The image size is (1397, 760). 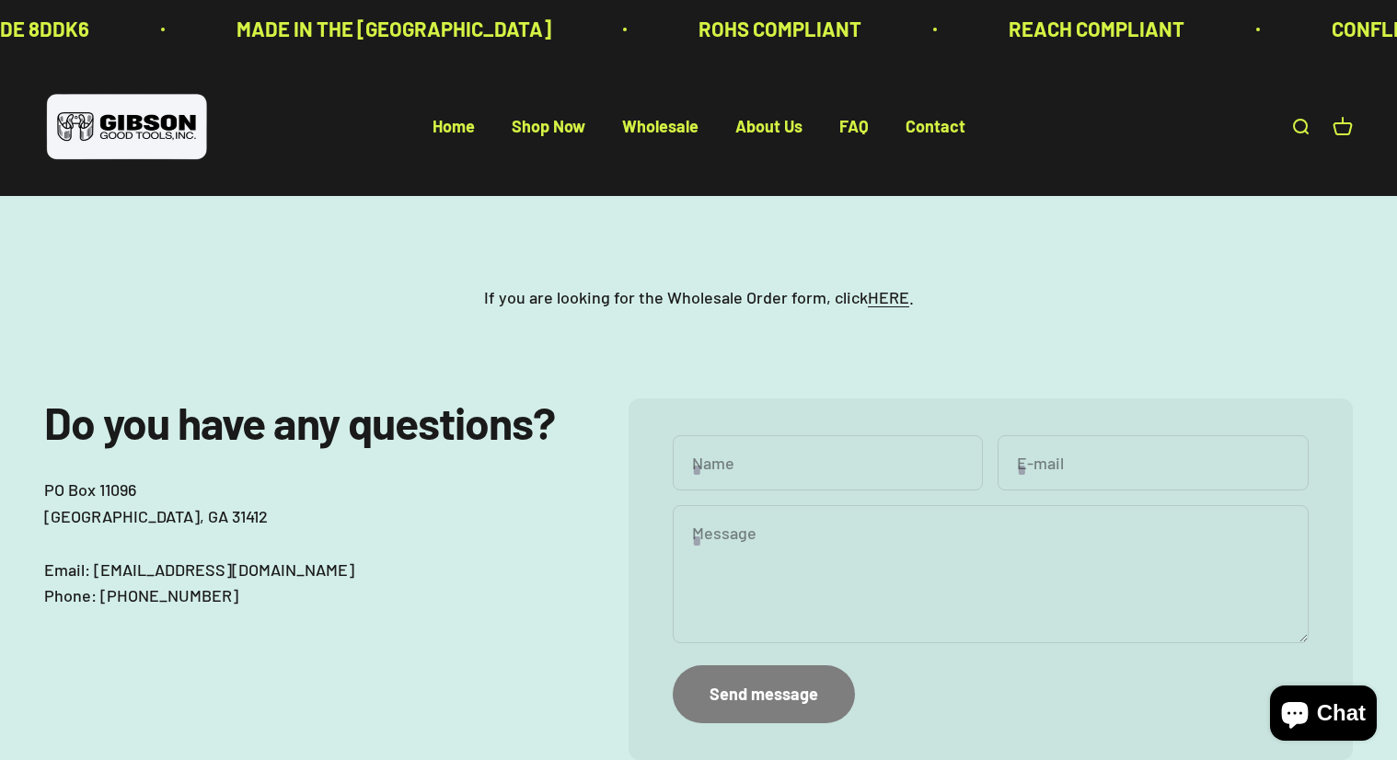 What do you see at coordinates (888, 297) in the screenshot?
I see `a: HERE` at bounding box center [888, 297].